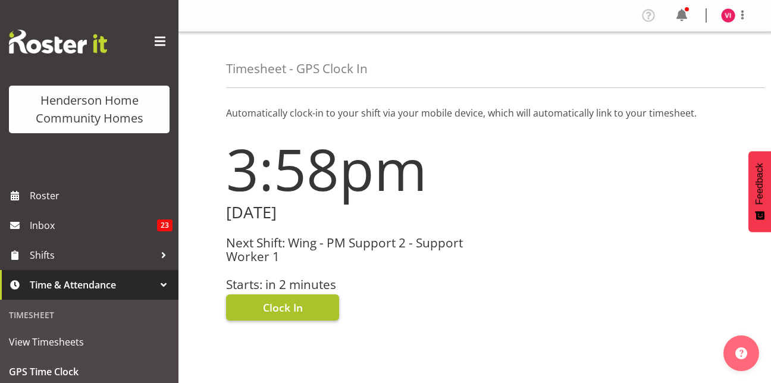  What do you see at coordinates (347, 284) in the screenshot?
I see `h3: Starts: in 2 minutes` at bounding box center [347, 284].